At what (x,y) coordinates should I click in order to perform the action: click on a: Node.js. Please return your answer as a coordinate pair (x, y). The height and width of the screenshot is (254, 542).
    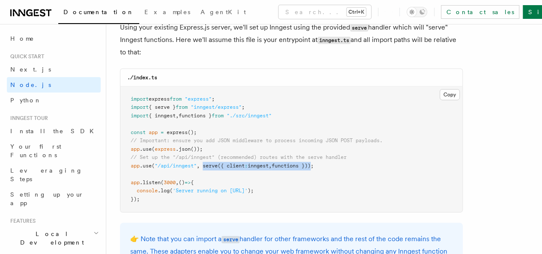
    Looking at the image, I should click on (54, 85).